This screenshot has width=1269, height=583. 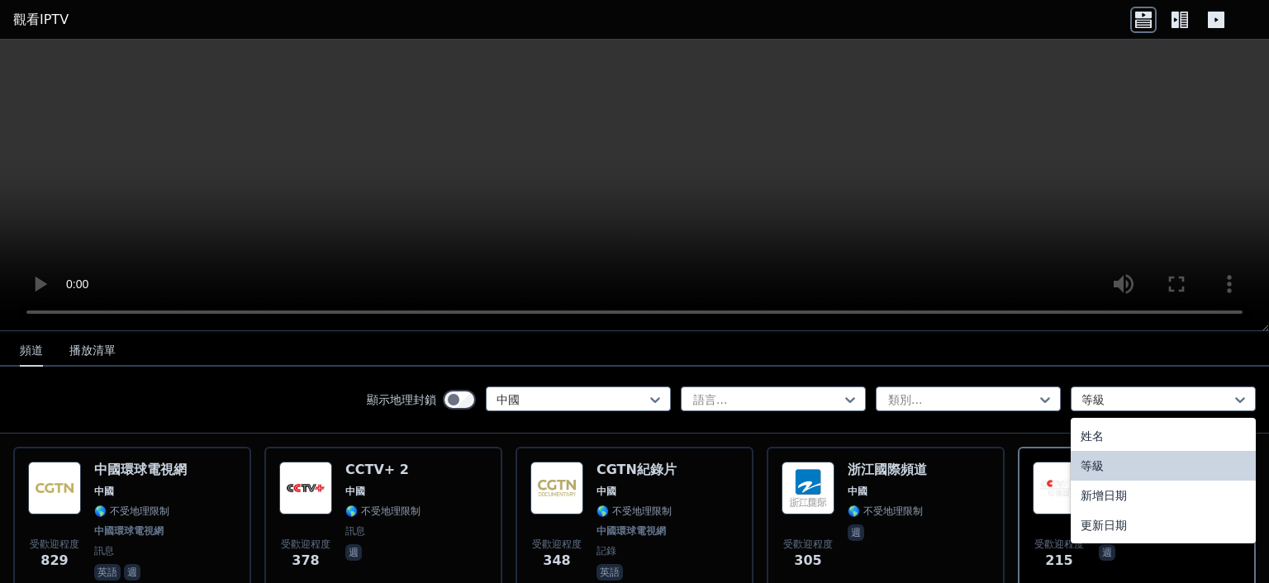 What do you see at coordinates (40, 20) in the screenshot?
I see `a: 觀看IPTV` at bounding box center [40, 20].